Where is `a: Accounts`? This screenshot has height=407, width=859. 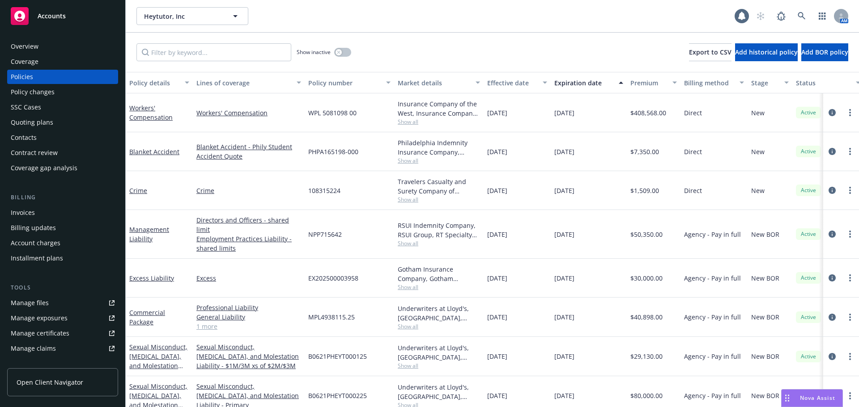
a: Accounts is located at coordinates (63, 16).